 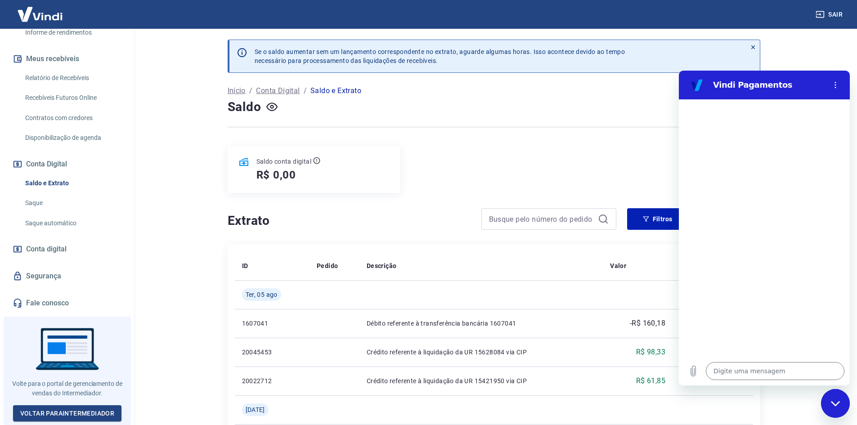 What do you see at coordinates (67, 276) in the screenshot?
I see `a: Segurança` at bounding box center [67, 276].